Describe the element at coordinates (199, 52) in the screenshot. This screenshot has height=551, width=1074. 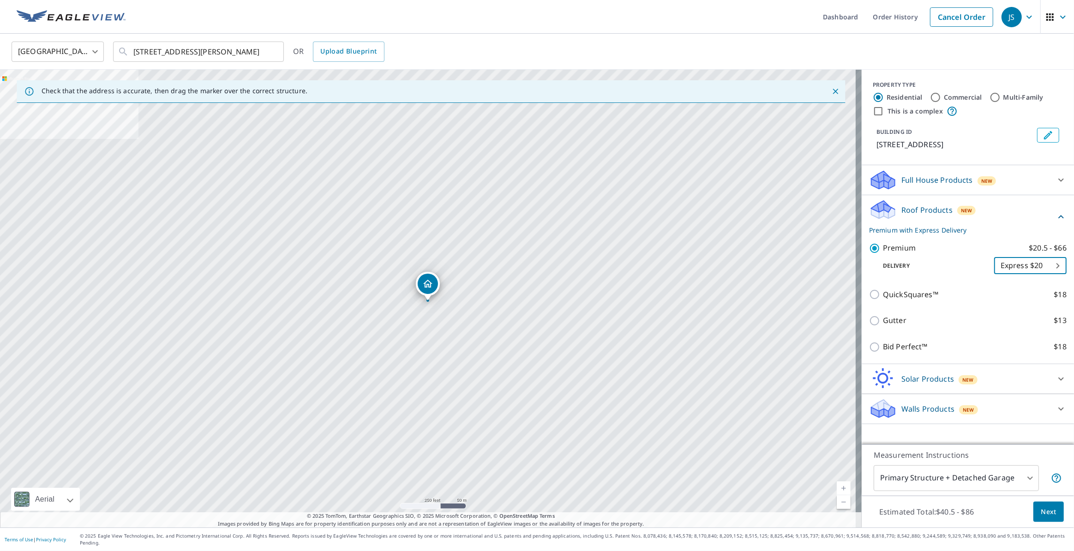
I see `input: Search by address or latitude-longitude` at that location.